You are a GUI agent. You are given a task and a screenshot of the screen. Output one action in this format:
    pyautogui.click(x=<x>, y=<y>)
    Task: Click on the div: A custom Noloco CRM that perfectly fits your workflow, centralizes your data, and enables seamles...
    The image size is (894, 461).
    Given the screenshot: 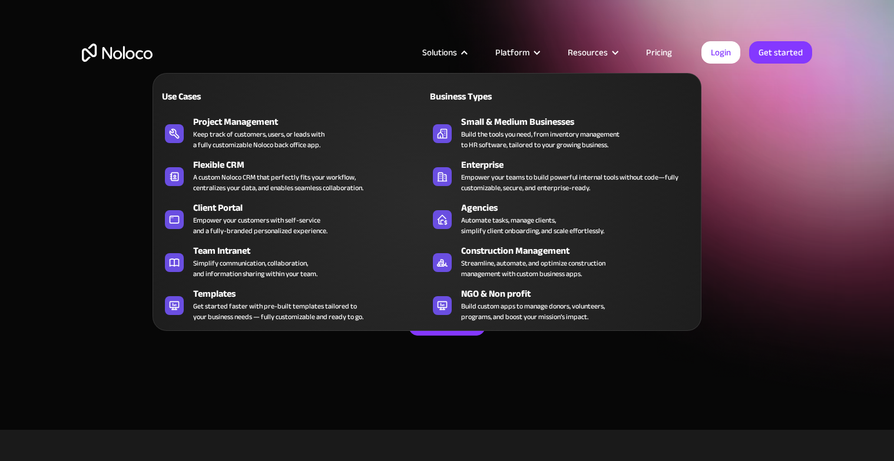 What is the action you would take?
    pyautogui.click(x=278, y=183)
    